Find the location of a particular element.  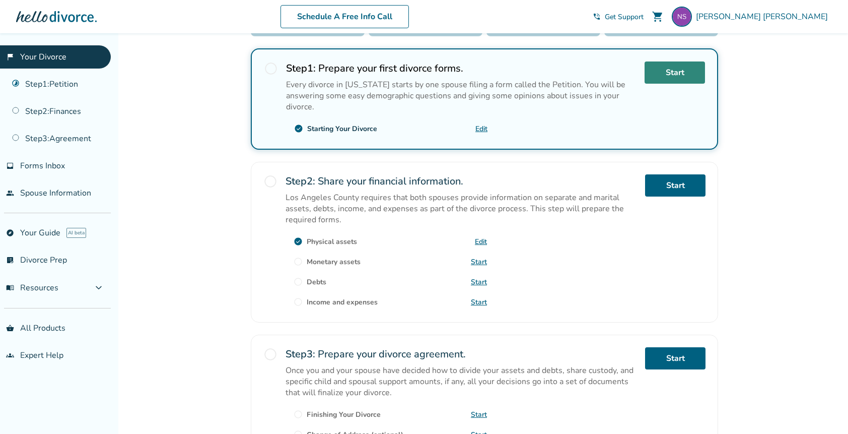

span: shopping_cart is located at coordinates (658, 17).